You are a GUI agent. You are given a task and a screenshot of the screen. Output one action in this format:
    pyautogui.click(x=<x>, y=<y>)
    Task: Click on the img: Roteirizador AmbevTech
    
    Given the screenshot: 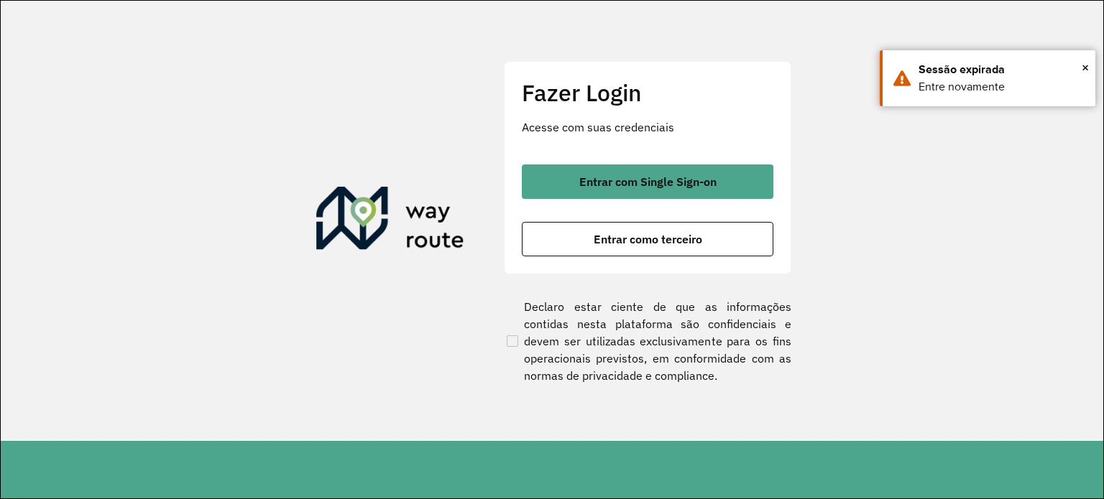 What is the action you would take?
    pyautogui.click(x=390, y=221)
    